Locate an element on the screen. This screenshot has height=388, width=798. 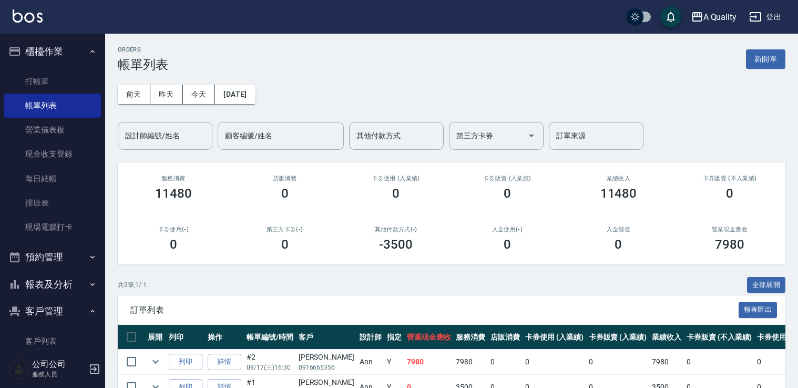
img: Logo is located at coordinates (27, 16).